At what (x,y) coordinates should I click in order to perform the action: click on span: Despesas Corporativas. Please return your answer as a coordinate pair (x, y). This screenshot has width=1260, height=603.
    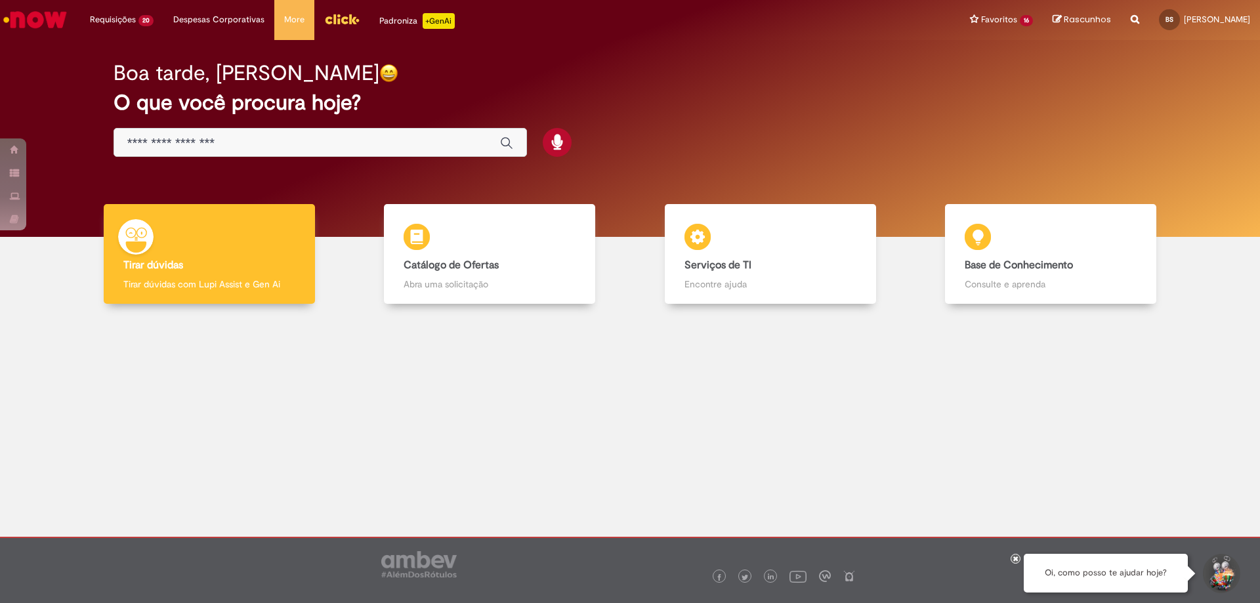
    Looking at the image, I should click on (219, 20).